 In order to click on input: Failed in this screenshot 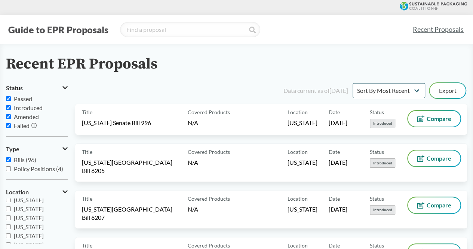, I will do `click(8, 125)`.